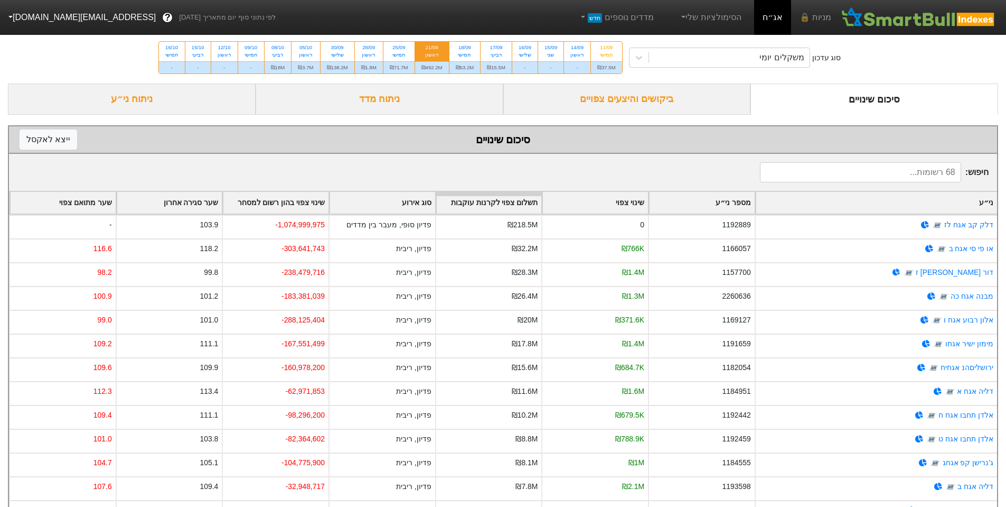 The height and width of the screenshot is (507, 1006). Describe the element at coordinates (737, 296) in the screenshot. I see `div: 2260636` at that location.